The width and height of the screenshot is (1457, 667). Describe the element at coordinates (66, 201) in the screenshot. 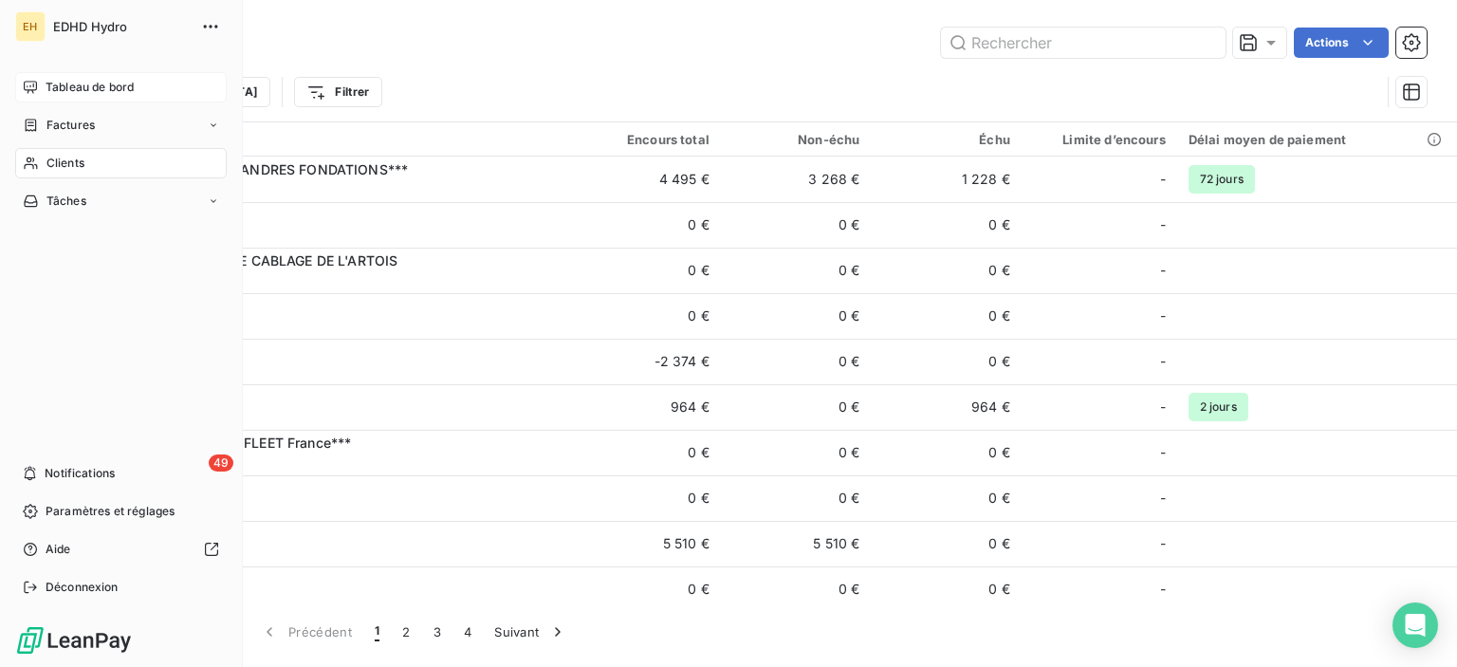

I see `span: Tâches` at that location.